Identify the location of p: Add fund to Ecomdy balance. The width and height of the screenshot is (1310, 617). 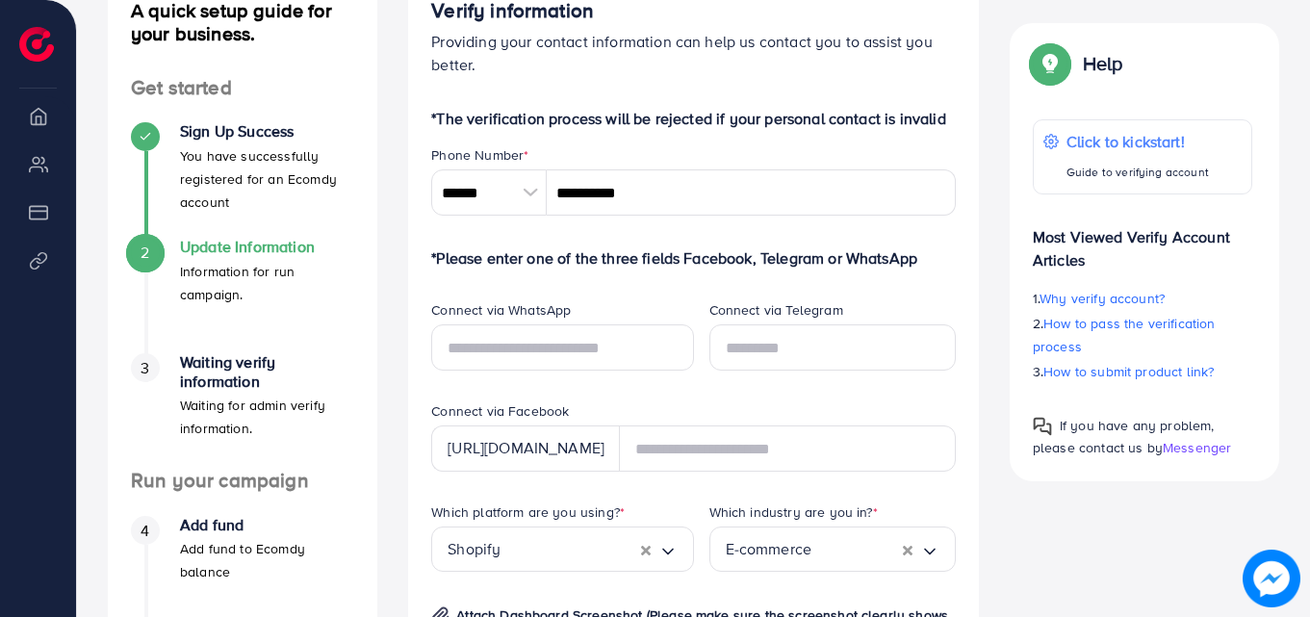
(267, 560).